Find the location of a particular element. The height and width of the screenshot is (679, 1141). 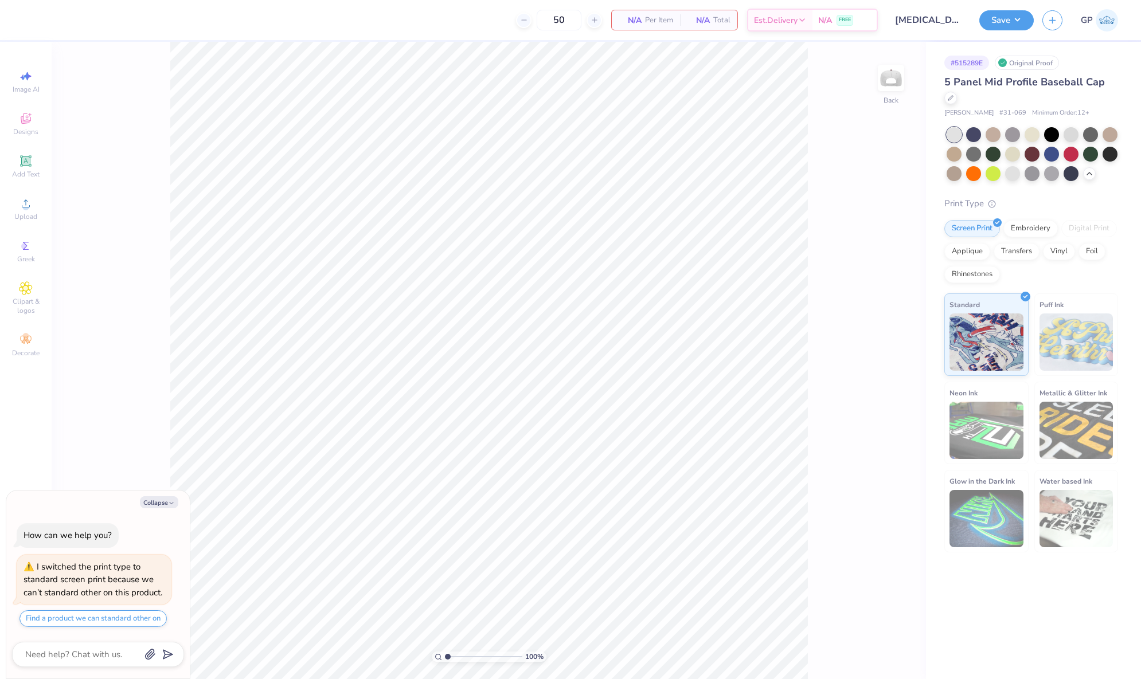

img: Glow in the Dark Ink is located at coordinates (986, 519).